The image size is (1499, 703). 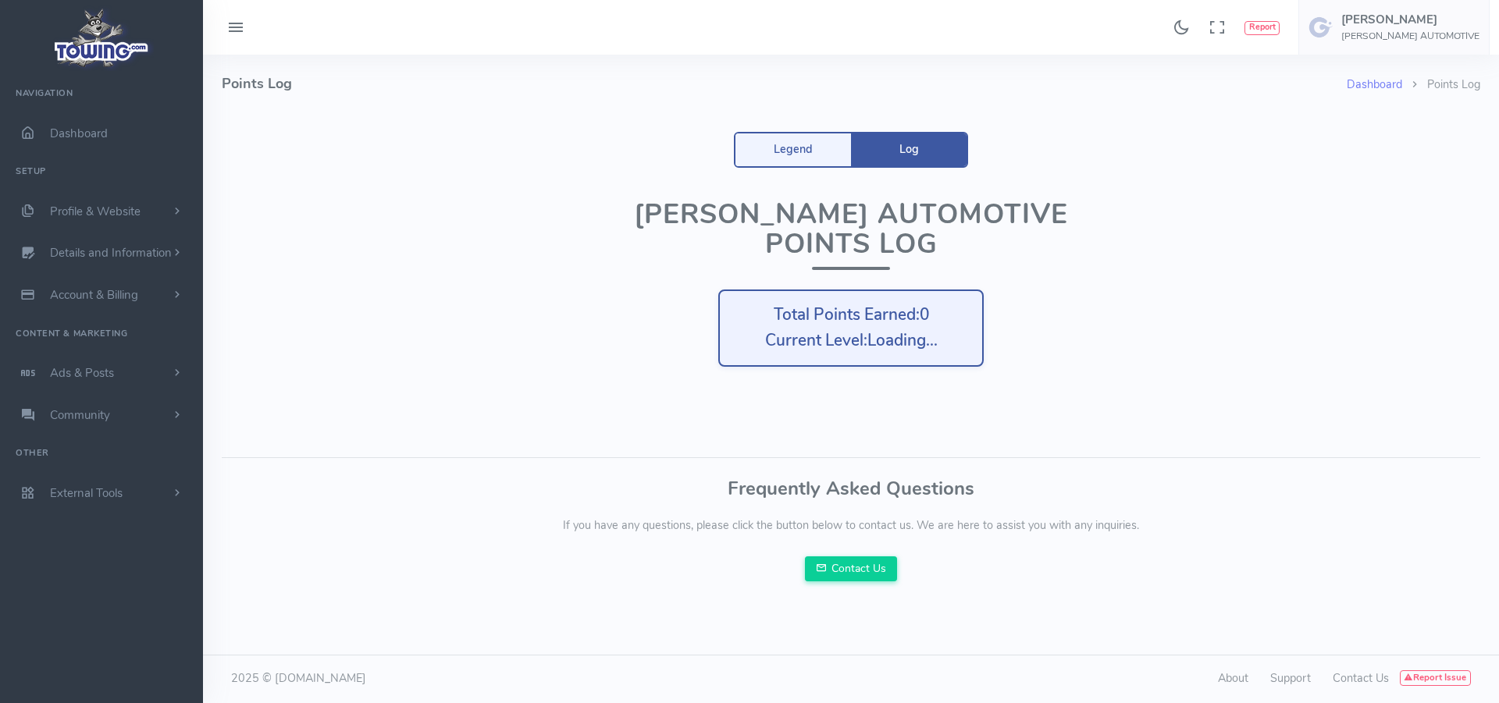 What do you see at coordinates (1321, 27) in the screenshot?
I see `img: user-image` at bounding box center [1321, 27].